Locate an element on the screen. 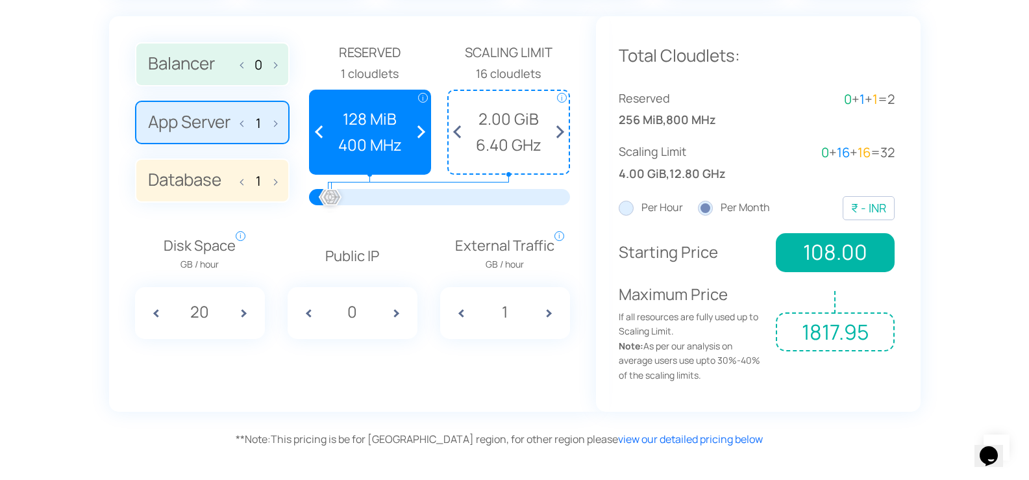  label: App Server is located at coordinates (212, 123).